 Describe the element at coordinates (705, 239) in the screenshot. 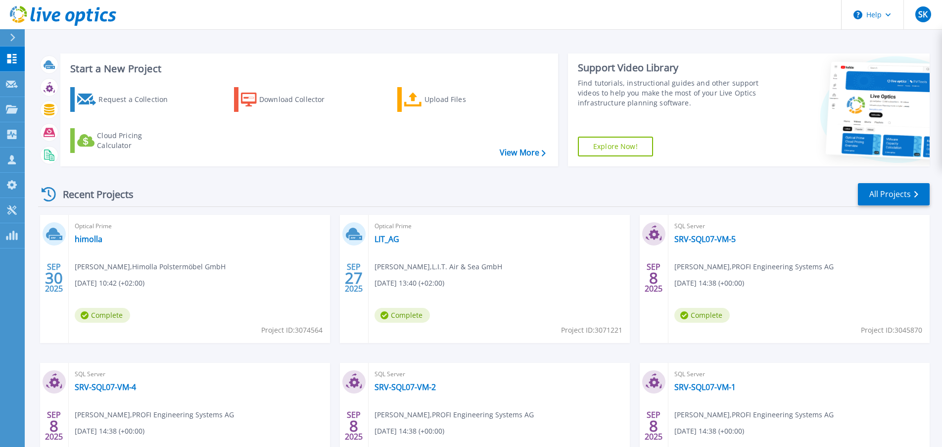

I see `a: SRV-SQL07-VM-5` at that location.